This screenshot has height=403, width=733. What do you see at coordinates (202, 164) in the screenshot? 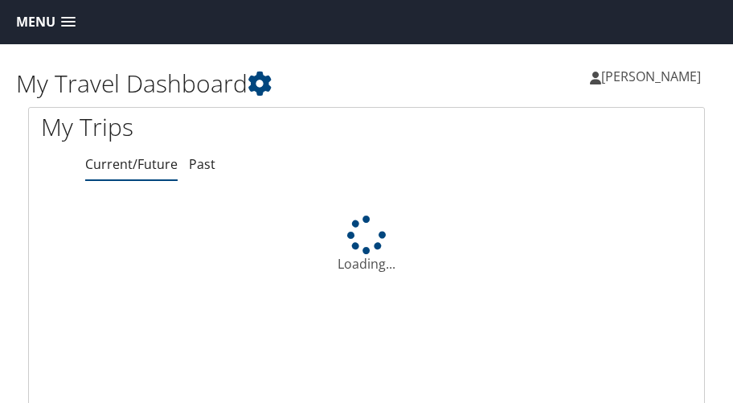
I see `a: Past` at bounding box center [202, 164].